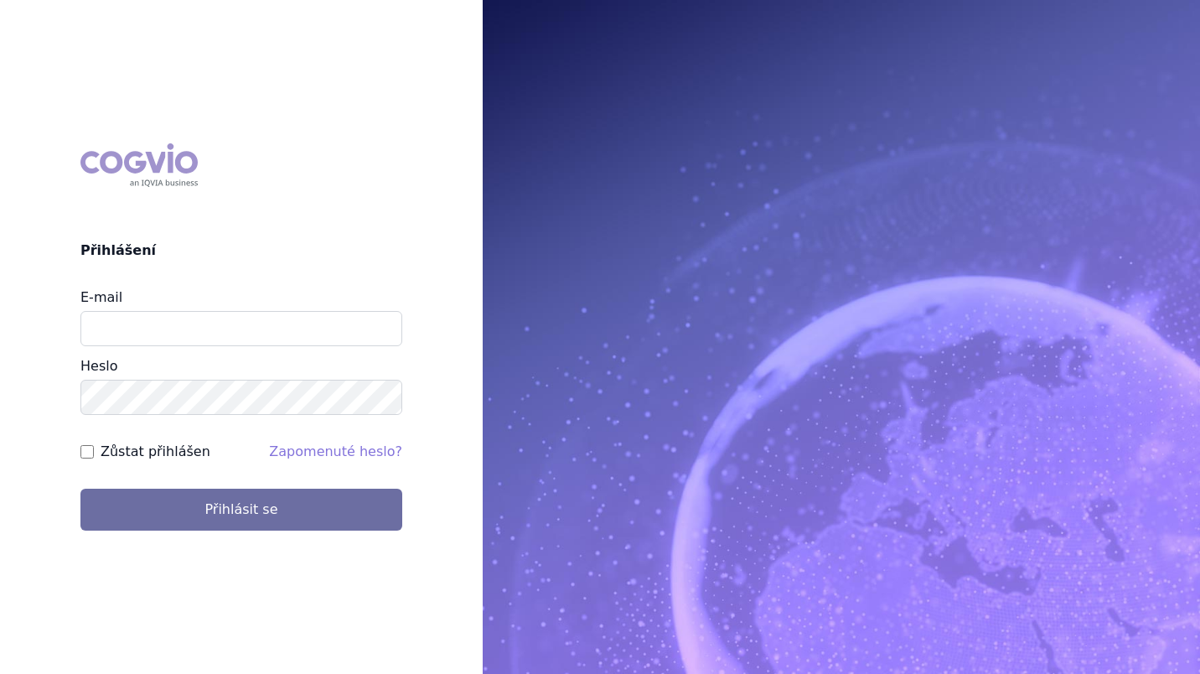 This screenshot has height=674, width=1200. I want to click on label: Zůstat přihlášen, so click(155, 452).